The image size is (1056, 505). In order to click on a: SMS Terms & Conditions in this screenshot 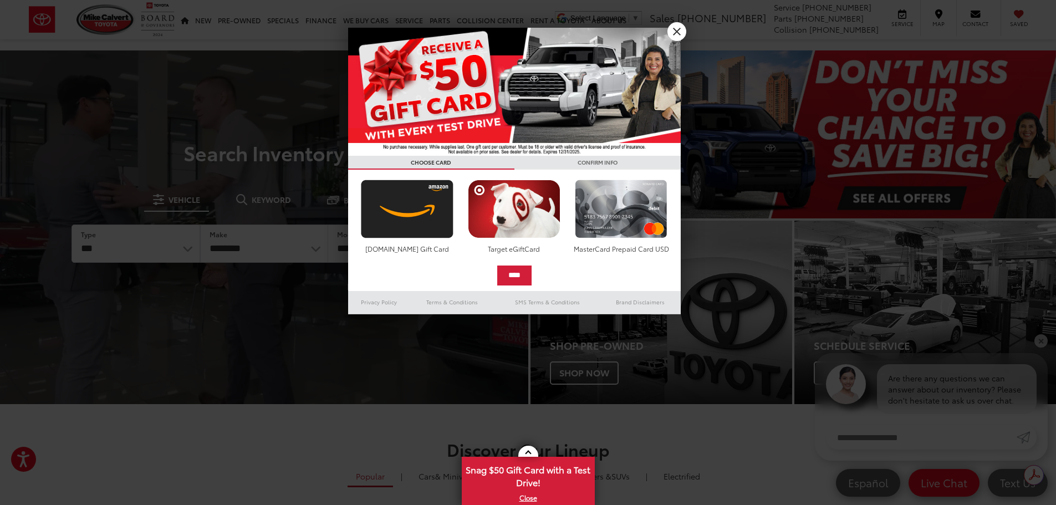, I will do `click(547, 302)`.